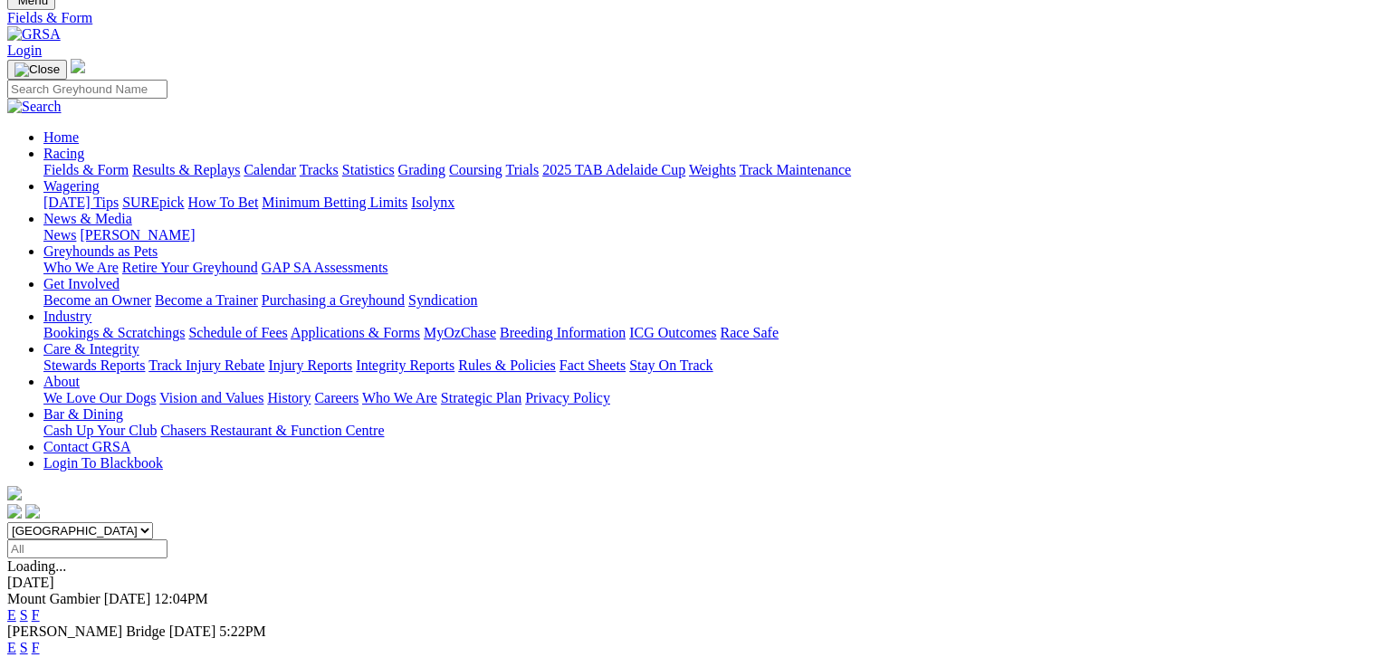  I want to click on a: Purchasing a Greyhound, so click(333, 300).